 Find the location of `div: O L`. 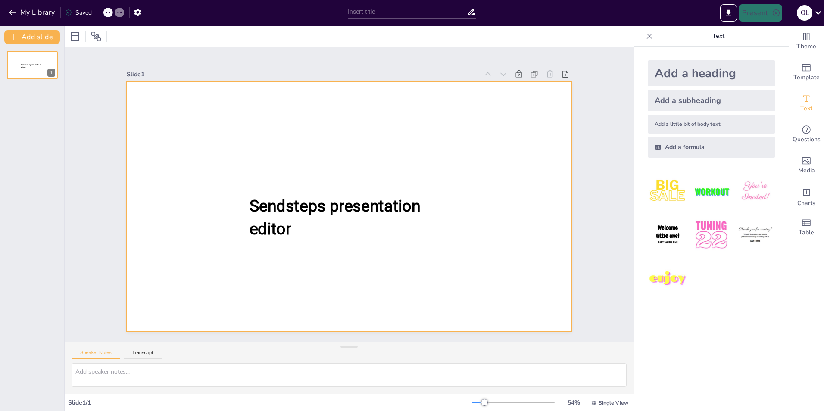

div: O L is located at coordinates (805, 13).